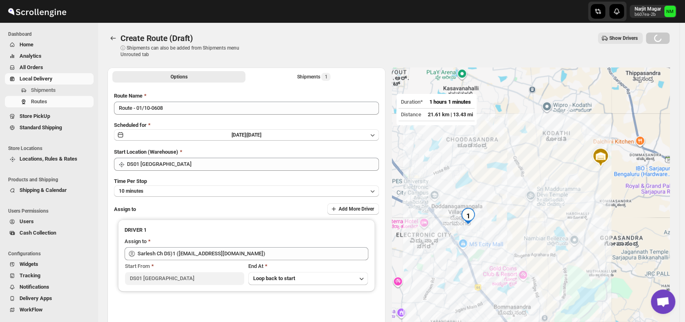  Describe the element at coordinates (51, 148) in the screenshot. I see `span: Store Locations` at that location.